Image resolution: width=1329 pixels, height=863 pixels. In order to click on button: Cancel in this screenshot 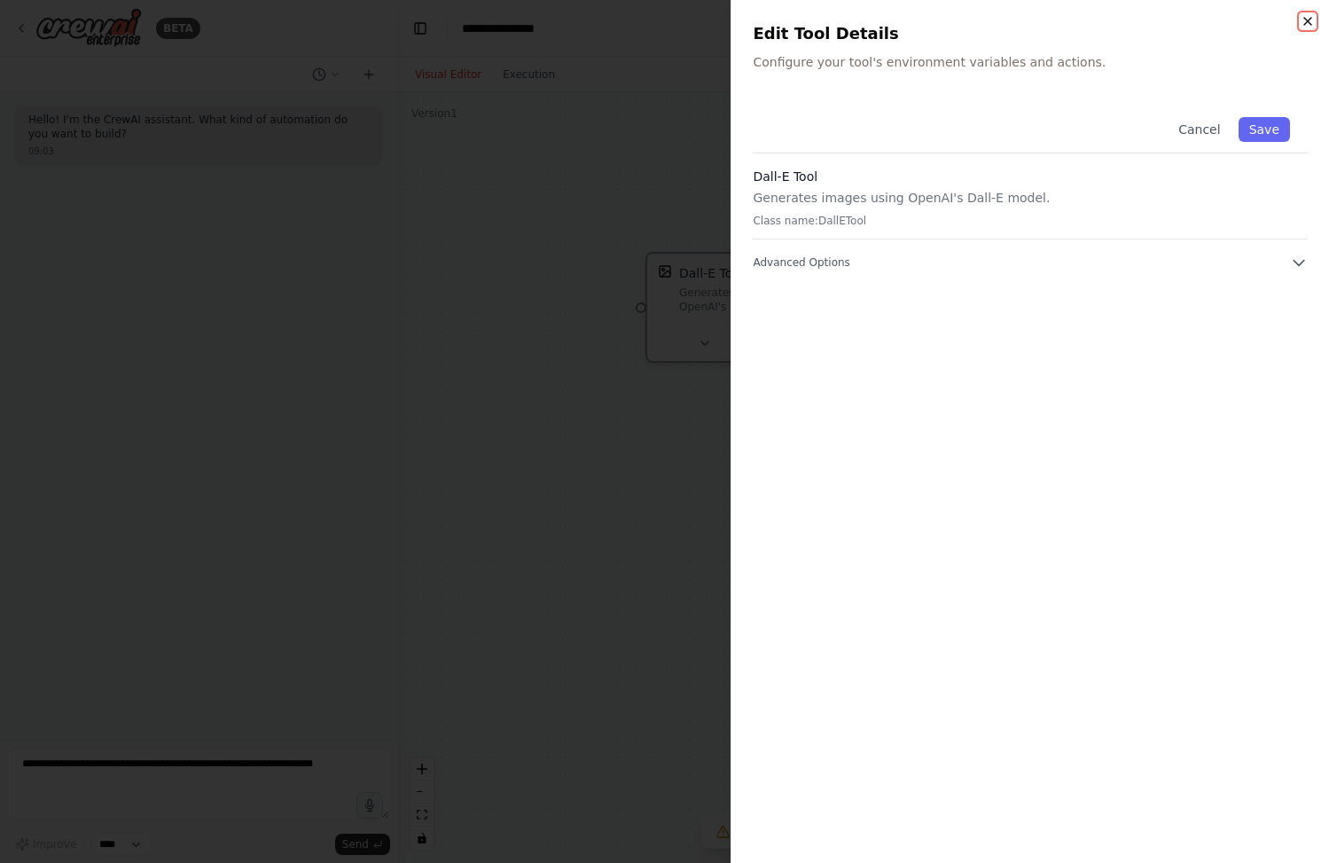, I will do `click(1199, 129)`.